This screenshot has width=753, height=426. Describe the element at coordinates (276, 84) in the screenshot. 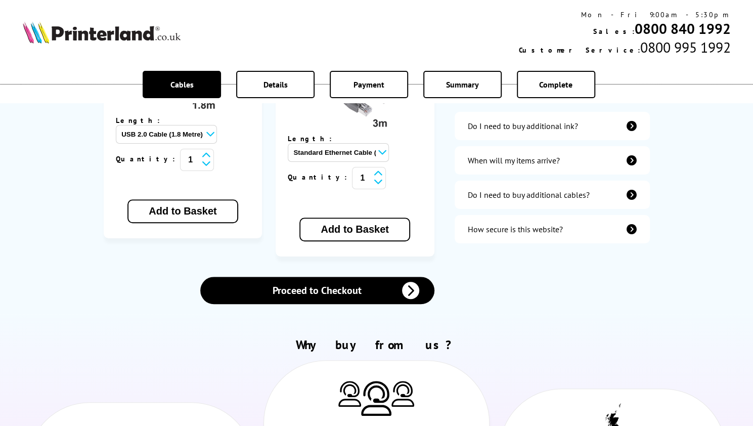

I see `span: Details` at that location.